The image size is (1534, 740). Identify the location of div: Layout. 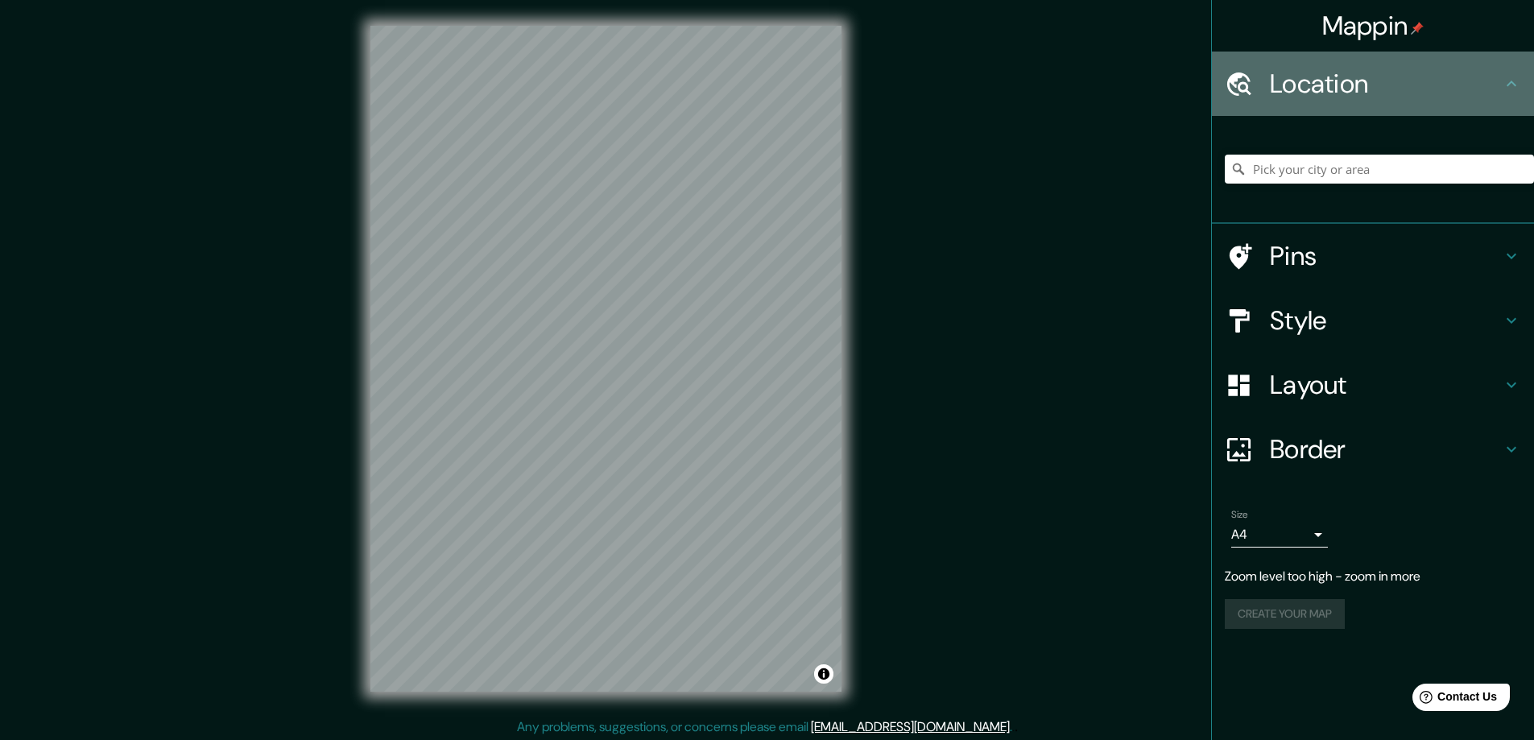
(1373, 385).